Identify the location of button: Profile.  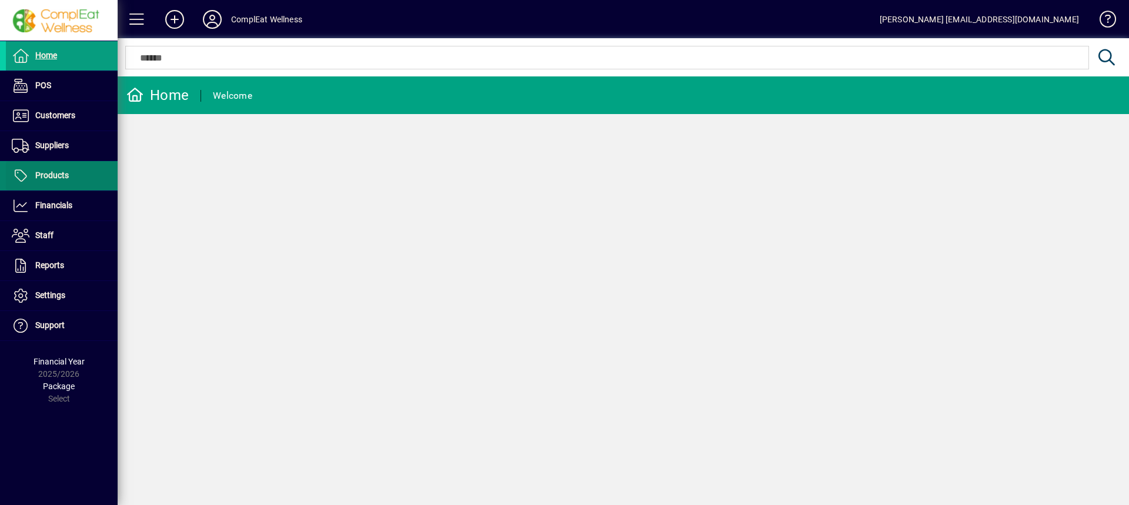
(212, 19).